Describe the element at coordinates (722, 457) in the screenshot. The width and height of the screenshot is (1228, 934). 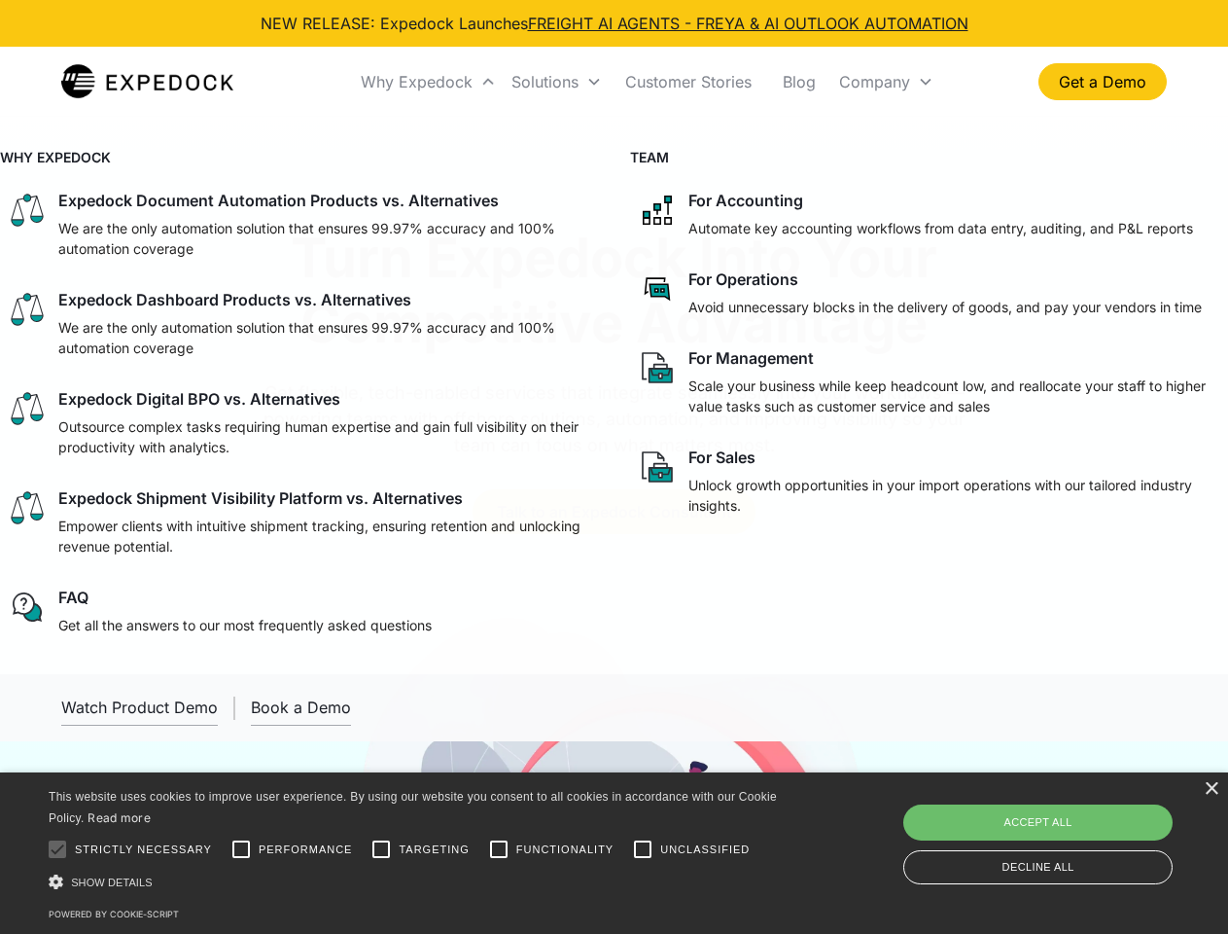
I see `div: For Sales` at that location.